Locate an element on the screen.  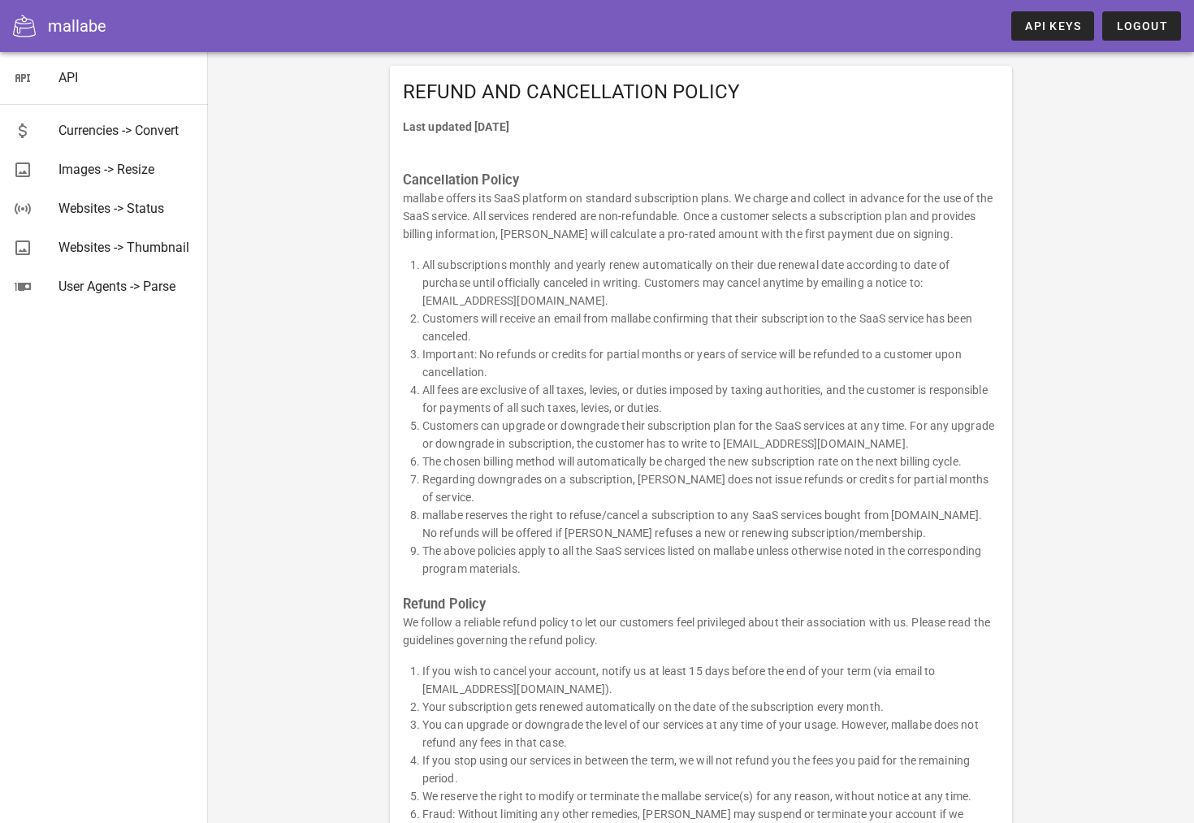
div: Images -> Resize is located at coordinates (127, 169).